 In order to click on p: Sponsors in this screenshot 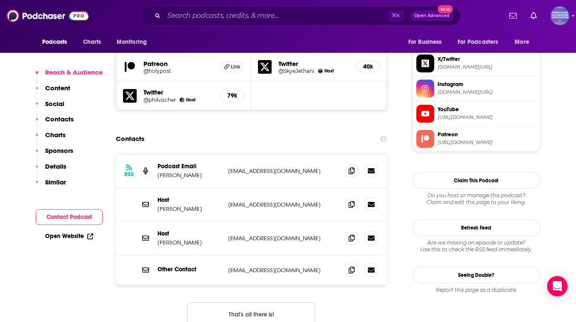, I will do `click(59, 150)`.